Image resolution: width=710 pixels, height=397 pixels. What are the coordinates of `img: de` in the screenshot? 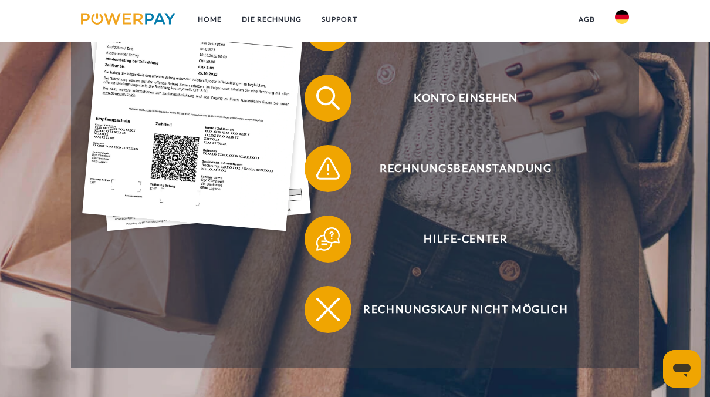 It's located at (622, 17).